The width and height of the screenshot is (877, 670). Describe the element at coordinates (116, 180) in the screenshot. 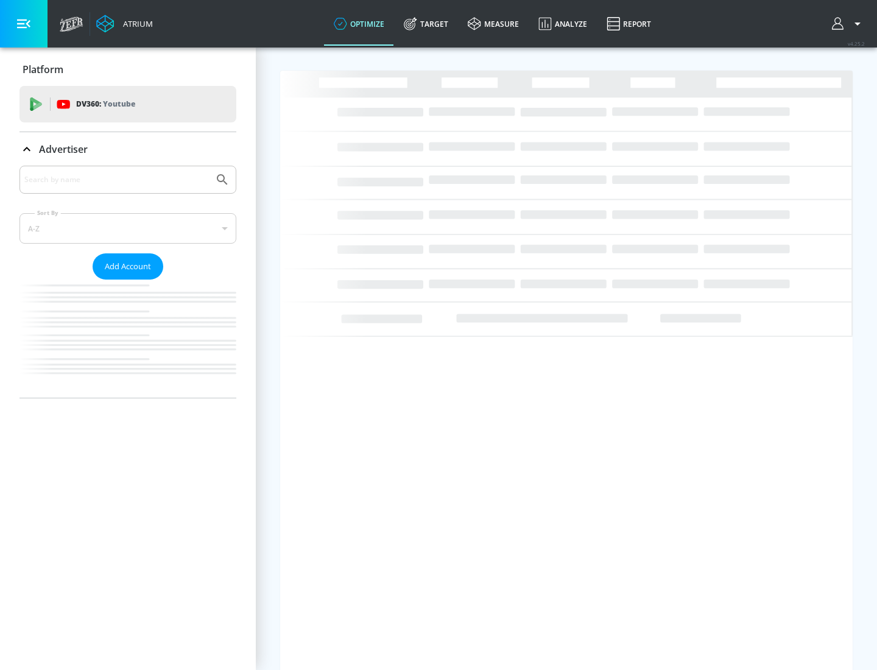

I see `input: Search by name` at that location.